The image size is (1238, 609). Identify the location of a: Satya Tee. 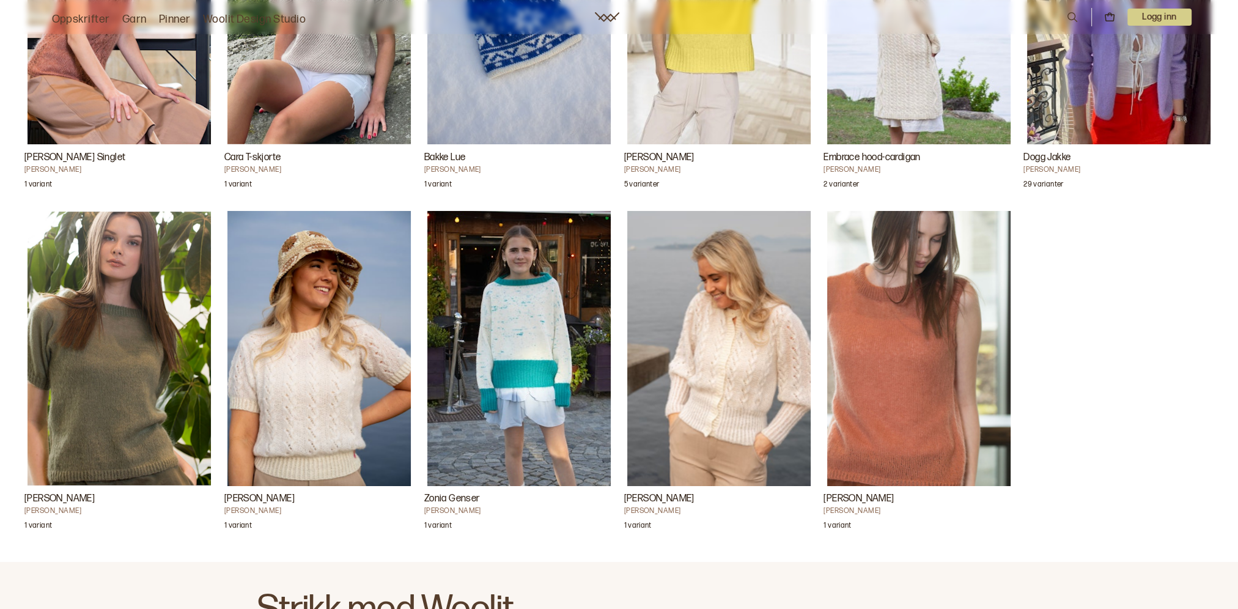
(918, 374).